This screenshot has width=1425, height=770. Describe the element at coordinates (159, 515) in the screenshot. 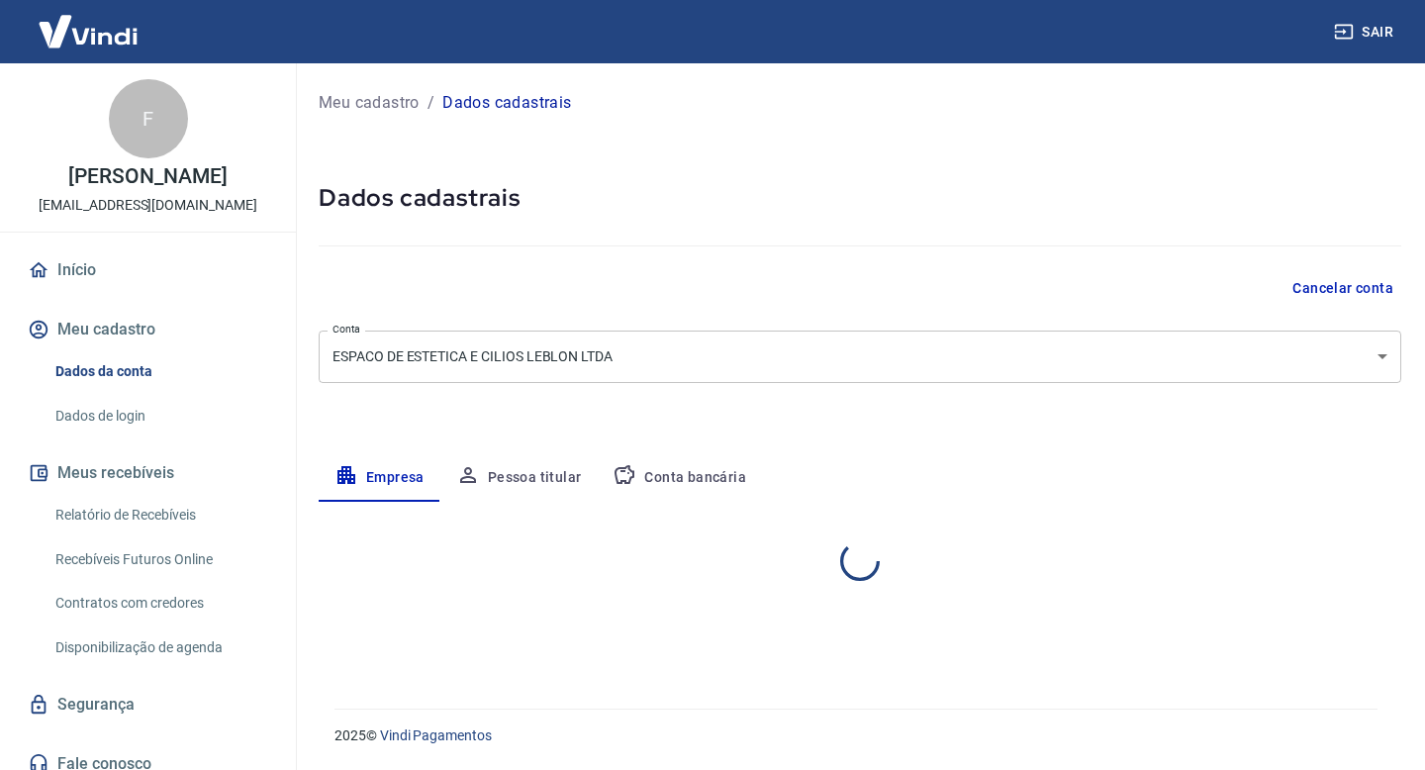

I see `a: Relatório de Recebíveis` at that location.